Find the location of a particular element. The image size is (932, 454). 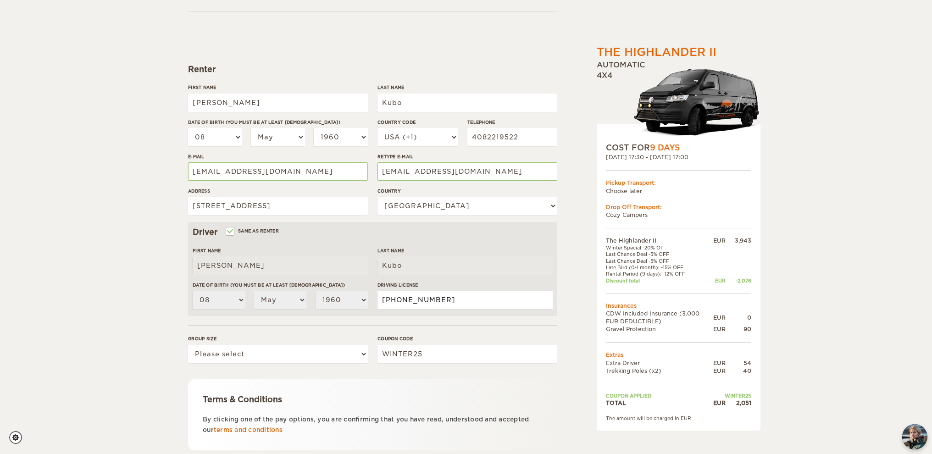

td: Insurances is located at coordinates (678, 305).